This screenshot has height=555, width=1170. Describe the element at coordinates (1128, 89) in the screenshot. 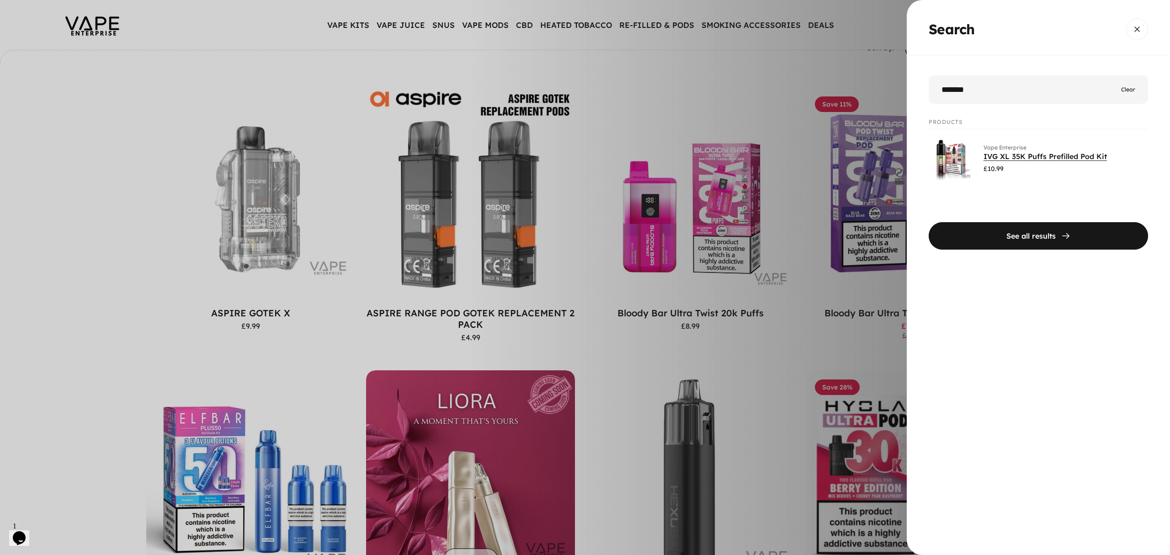

I see `button: Clear` at that location.